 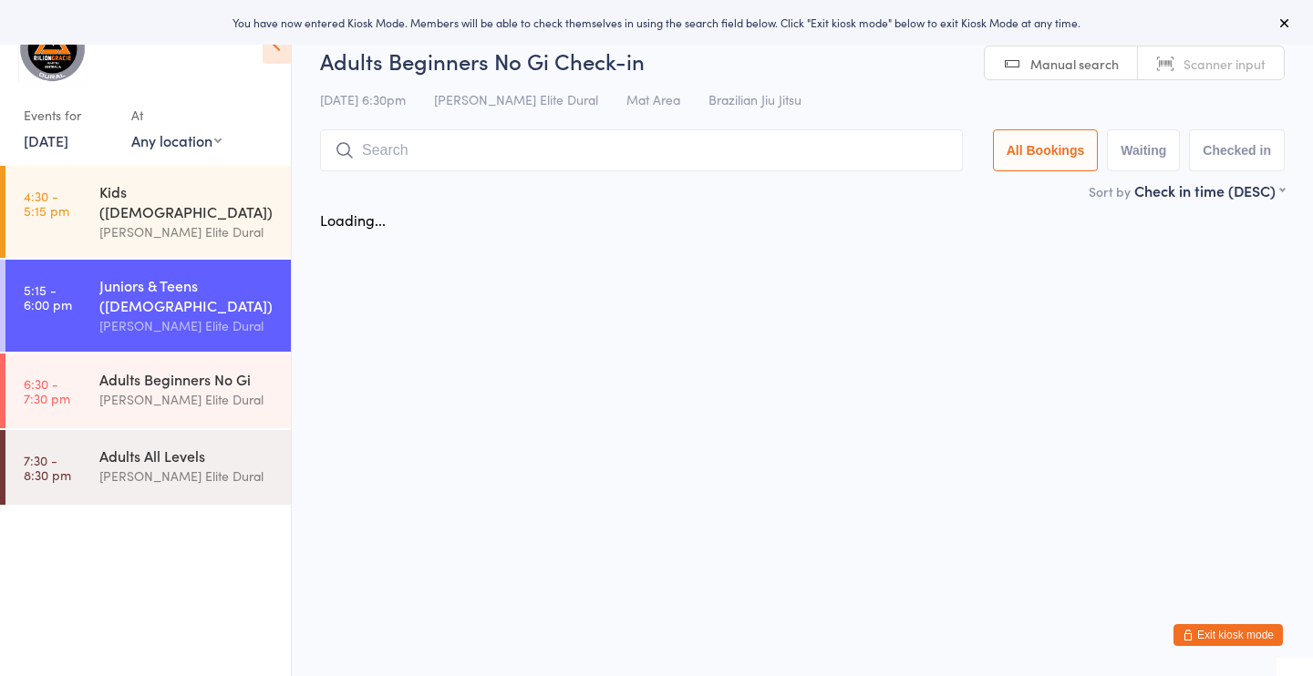 I want to click on span: Manual search, so click(x=1074, y=64).